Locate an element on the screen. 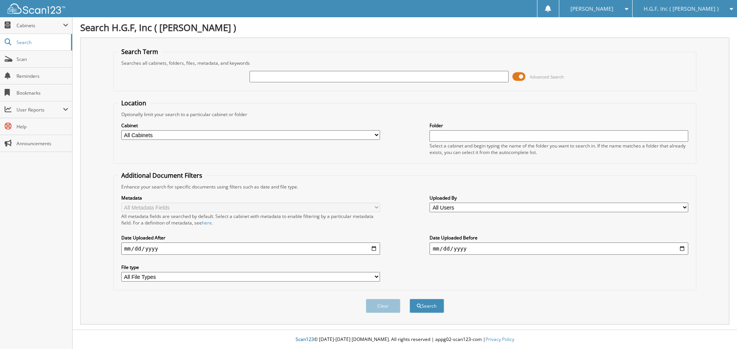 The image size is (737, 349). span: Cabinets is located at coordinates (40, 25).